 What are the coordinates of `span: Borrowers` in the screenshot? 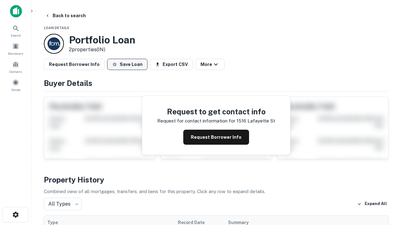 It's located at (16, 54).